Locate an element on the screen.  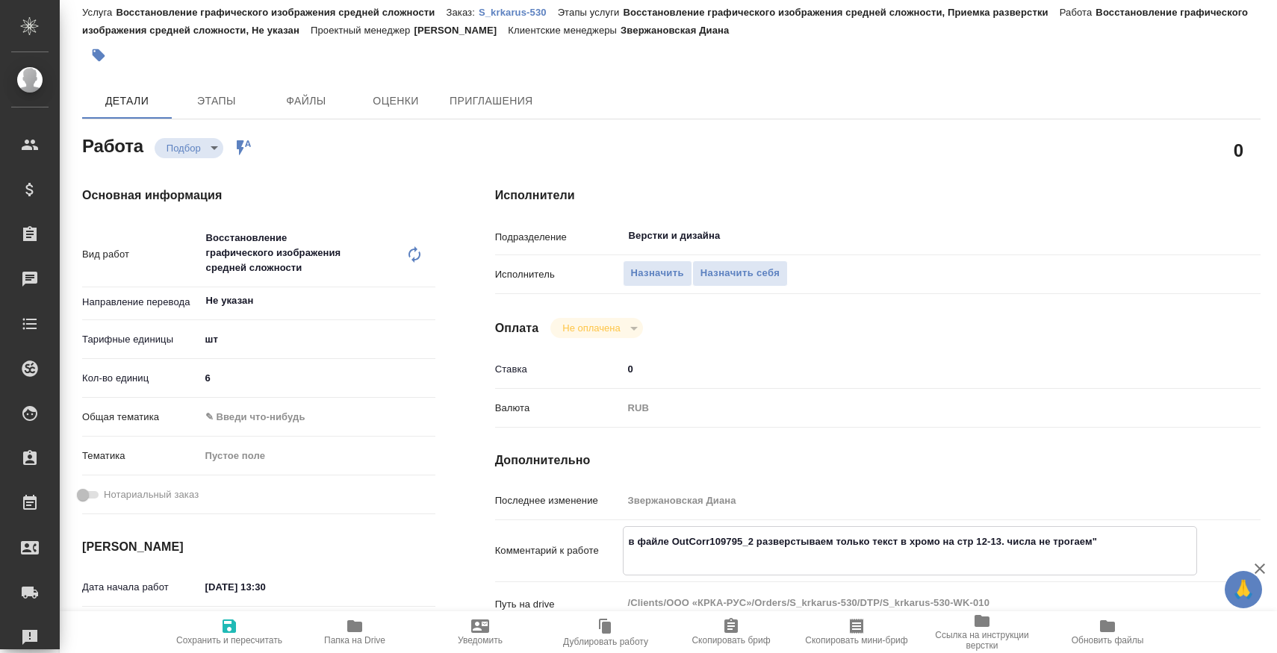
button: Добавить тэг is located at coordinates (99, 55).